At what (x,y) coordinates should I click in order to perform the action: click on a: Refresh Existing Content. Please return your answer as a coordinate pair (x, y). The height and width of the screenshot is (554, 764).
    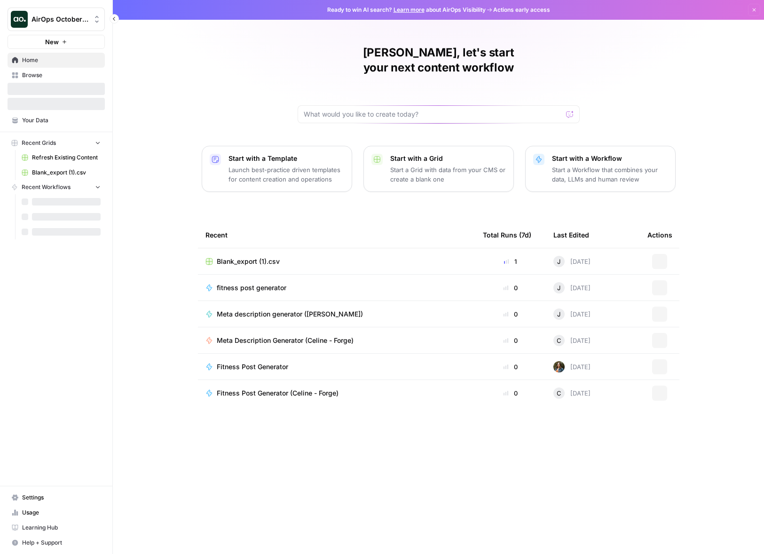
    Looking at the image, I should click on (61, 158).